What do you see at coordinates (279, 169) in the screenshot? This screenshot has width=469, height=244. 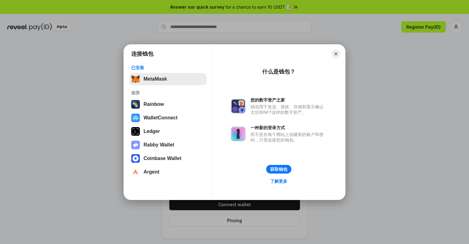 I see `button: 获取钱包` at bounding box center [279, 169].